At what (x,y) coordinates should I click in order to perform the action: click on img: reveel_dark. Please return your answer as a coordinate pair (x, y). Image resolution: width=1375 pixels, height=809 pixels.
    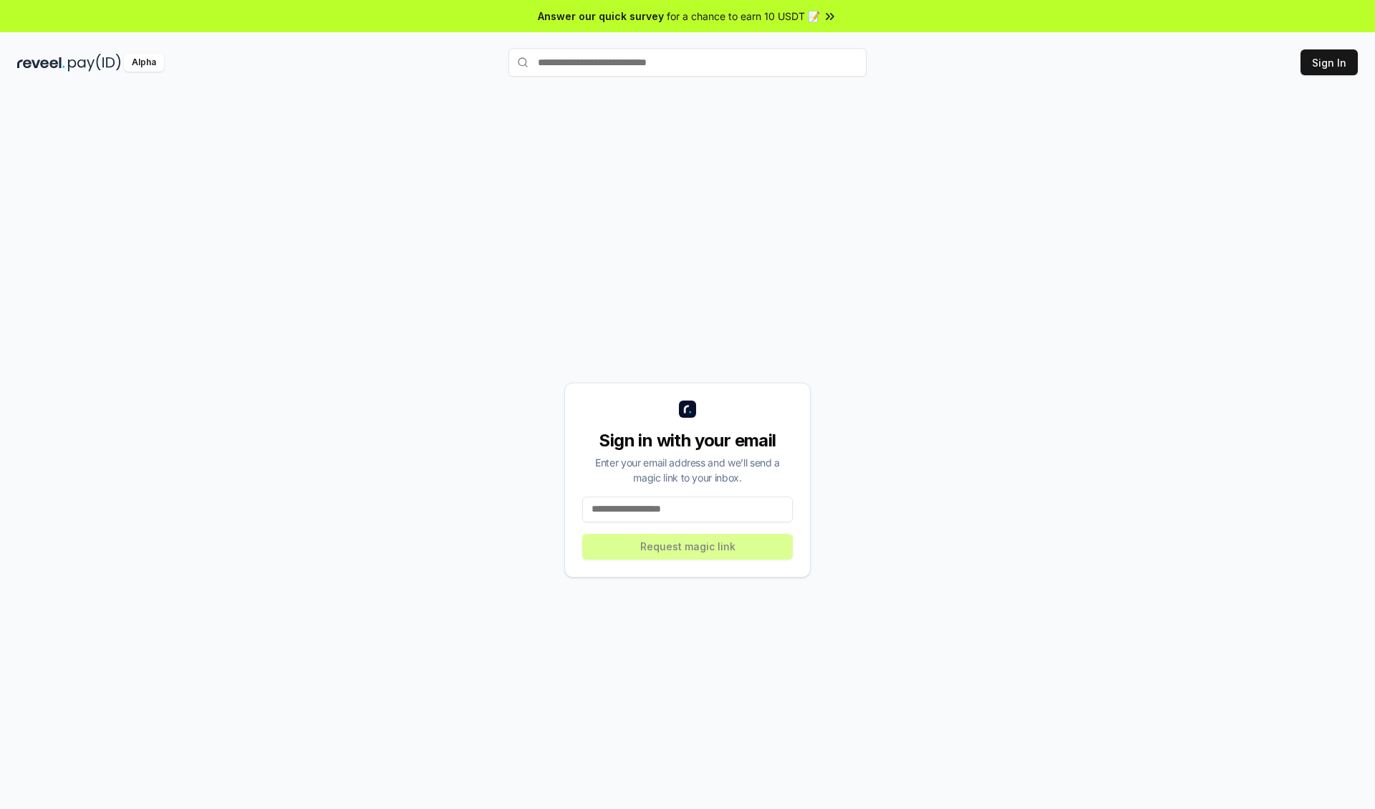
    Looking at the image, I should click on (41, 62).